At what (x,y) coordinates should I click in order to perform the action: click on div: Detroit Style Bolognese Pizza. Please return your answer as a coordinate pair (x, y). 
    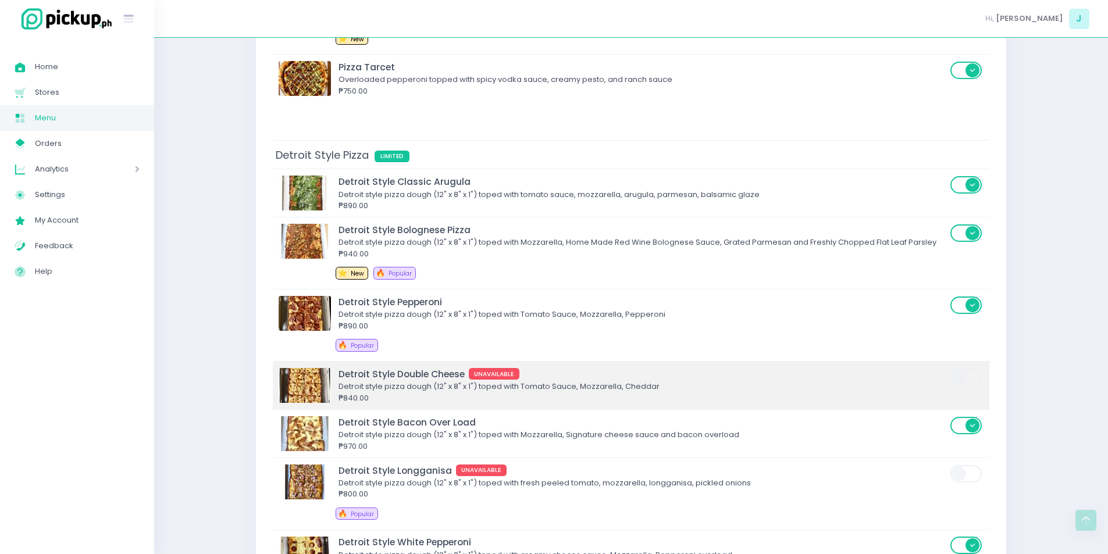
    Looking at the image, I should click on (643, 230).